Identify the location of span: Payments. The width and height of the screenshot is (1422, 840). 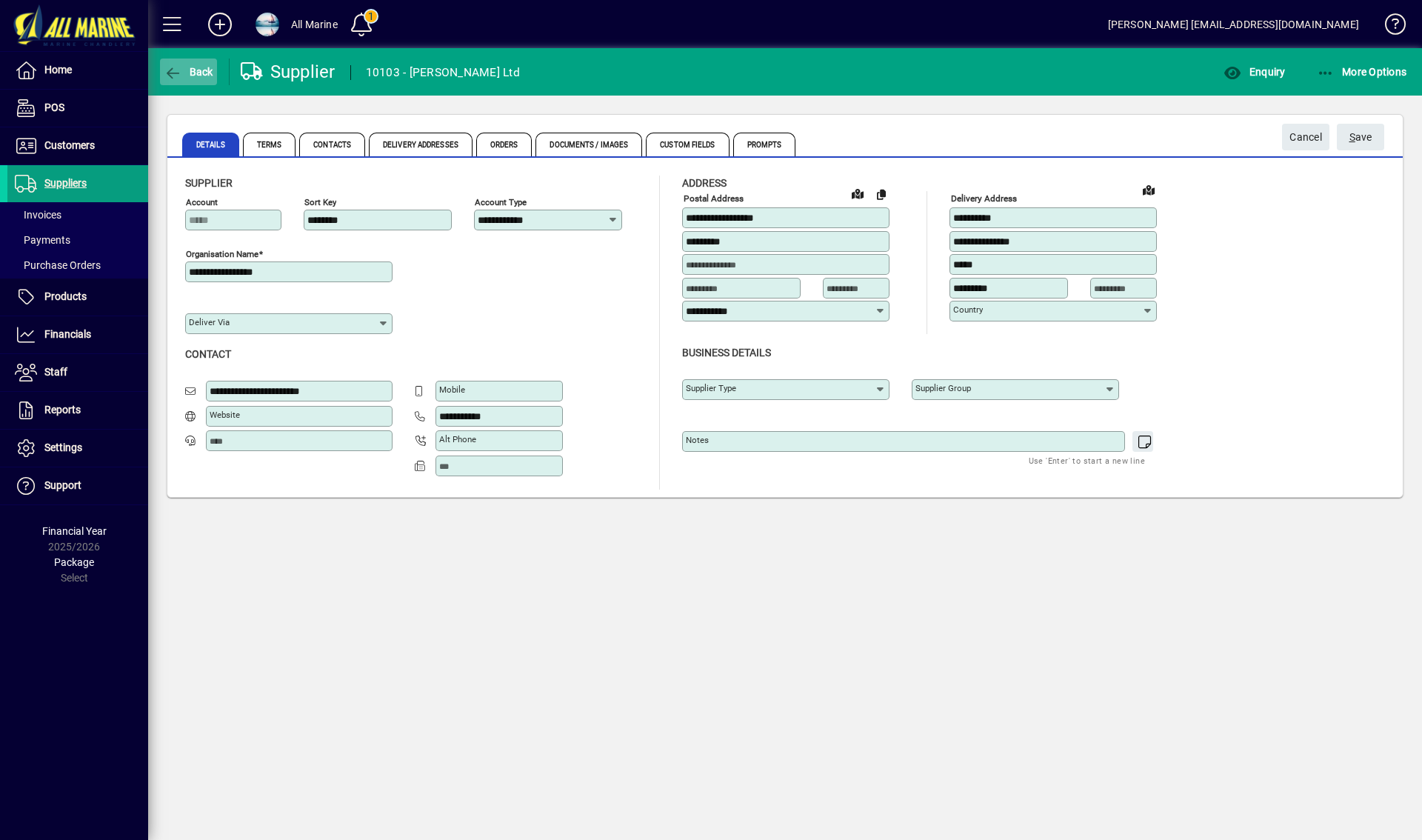
(42, 240).